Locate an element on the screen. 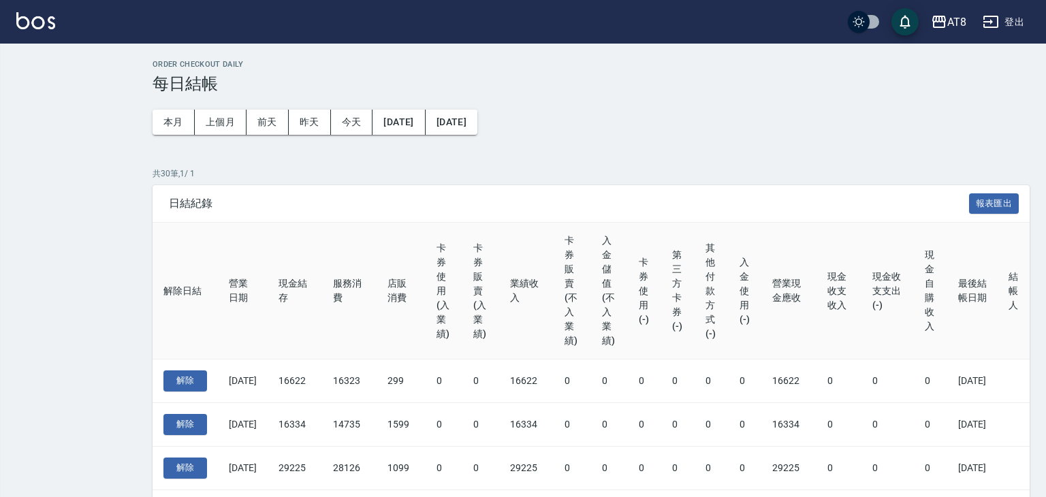  button: 上個月 is located at coordinates (221, 122).